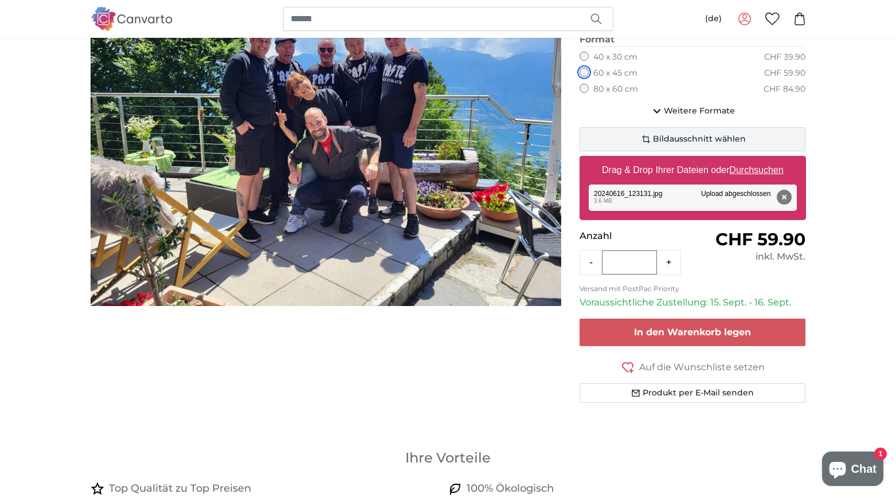 This screenshot has width=896, height=498. Describe the element at coordinates (132, 18) in the screenshot. I see `img: Canvarto` at that location.